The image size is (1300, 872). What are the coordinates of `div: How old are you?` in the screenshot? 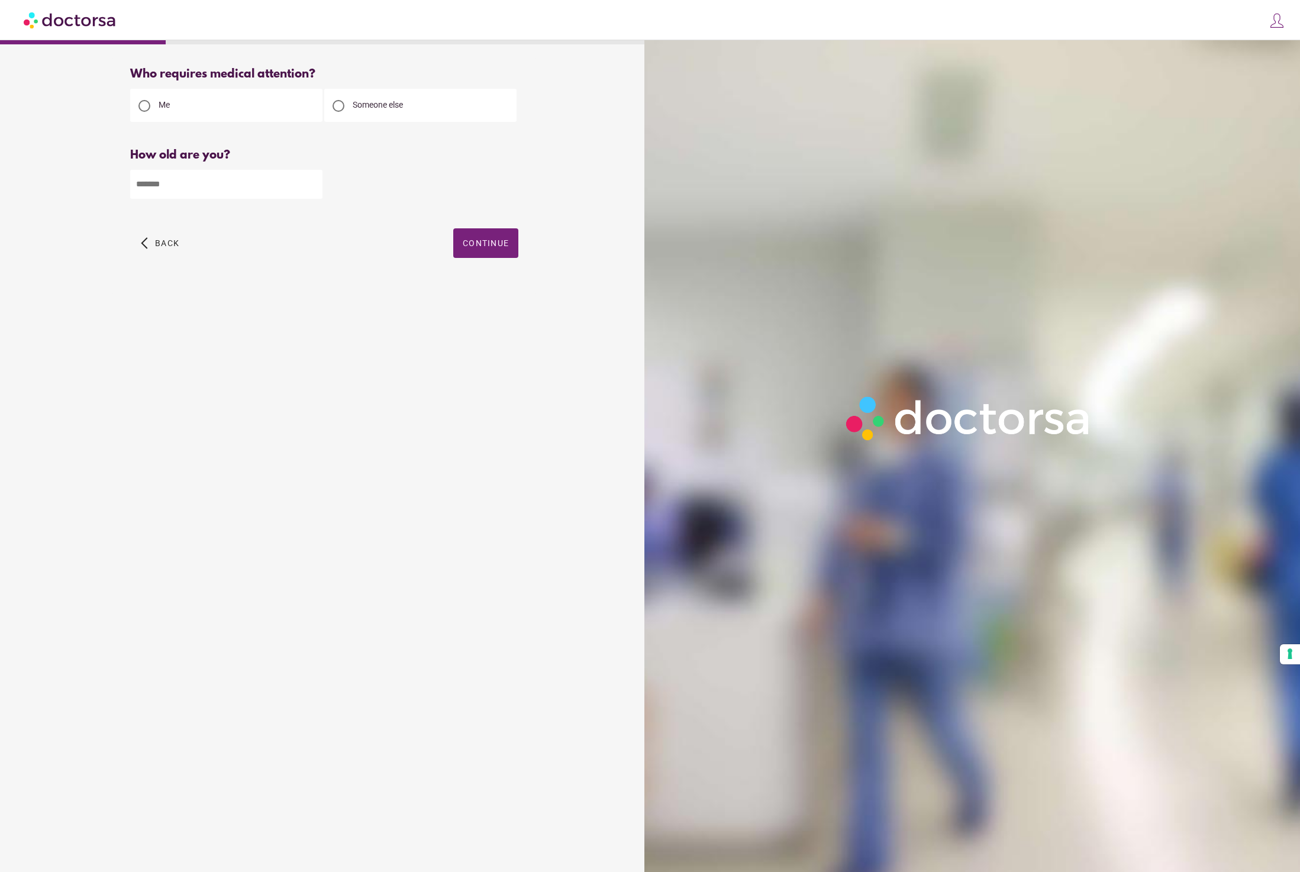 It's located at (324, 155).